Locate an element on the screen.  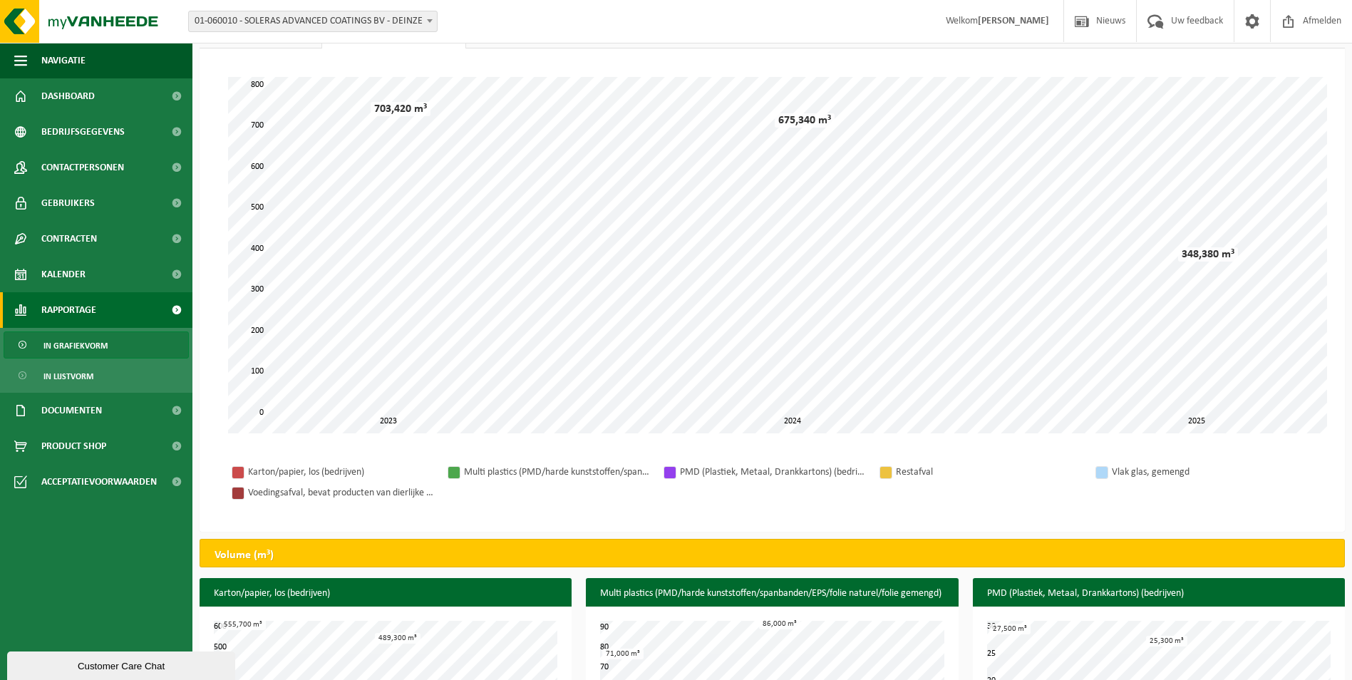
span: Contactpersonen is located at coordinates (83, 167).